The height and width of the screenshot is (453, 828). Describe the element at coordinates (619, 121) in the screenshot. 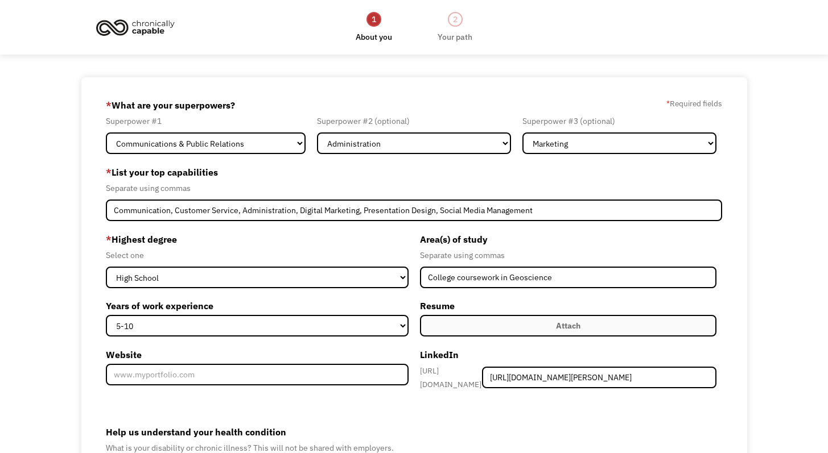

I see `div: Superpower #3 (optional)` at that location.